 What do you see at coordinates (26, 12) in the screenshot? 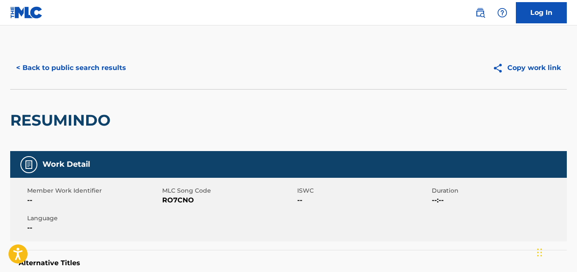
I see `img: MLC Logo` at bounding box center [26, 12].